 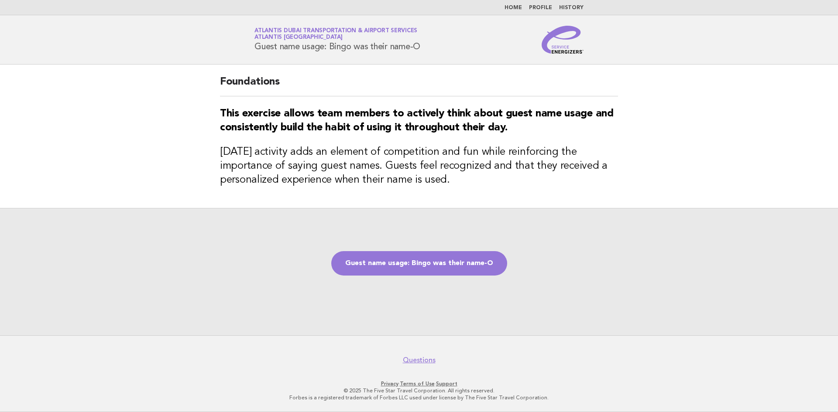 What do you see at coordinates (417, 121) in the screenshot?
I see `strong: This exercise allows team members to actively think about guest name usage and consistently build...` at bounding box center [417, 121].